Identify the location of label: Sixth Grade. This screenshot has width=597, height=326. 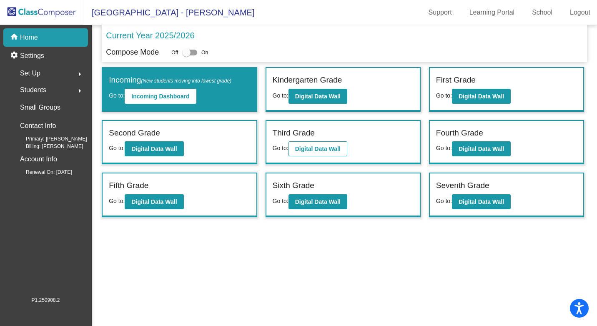
(294, 186).